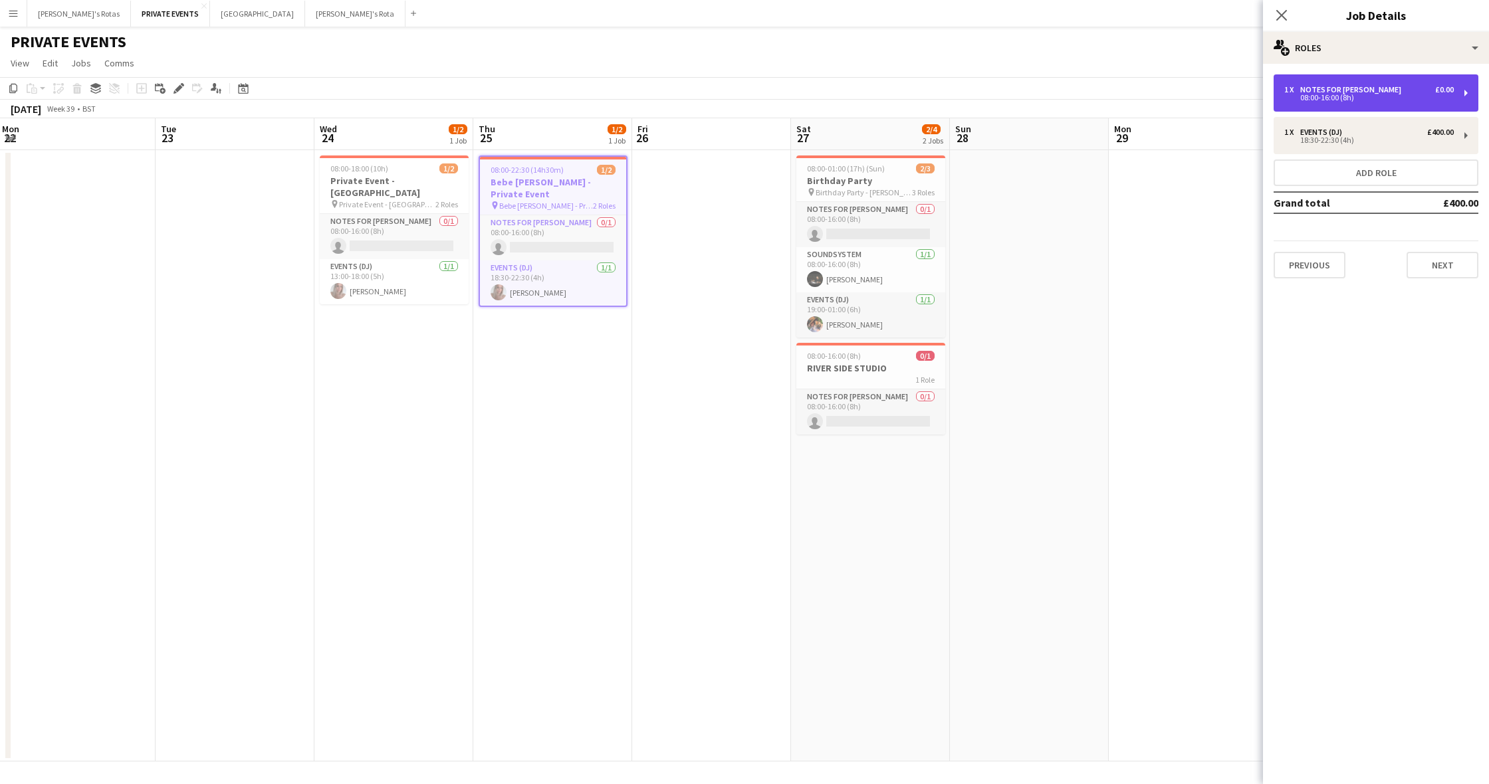 The image size is (1489, 784). I want to click on span: Fri, so click(643, 129).